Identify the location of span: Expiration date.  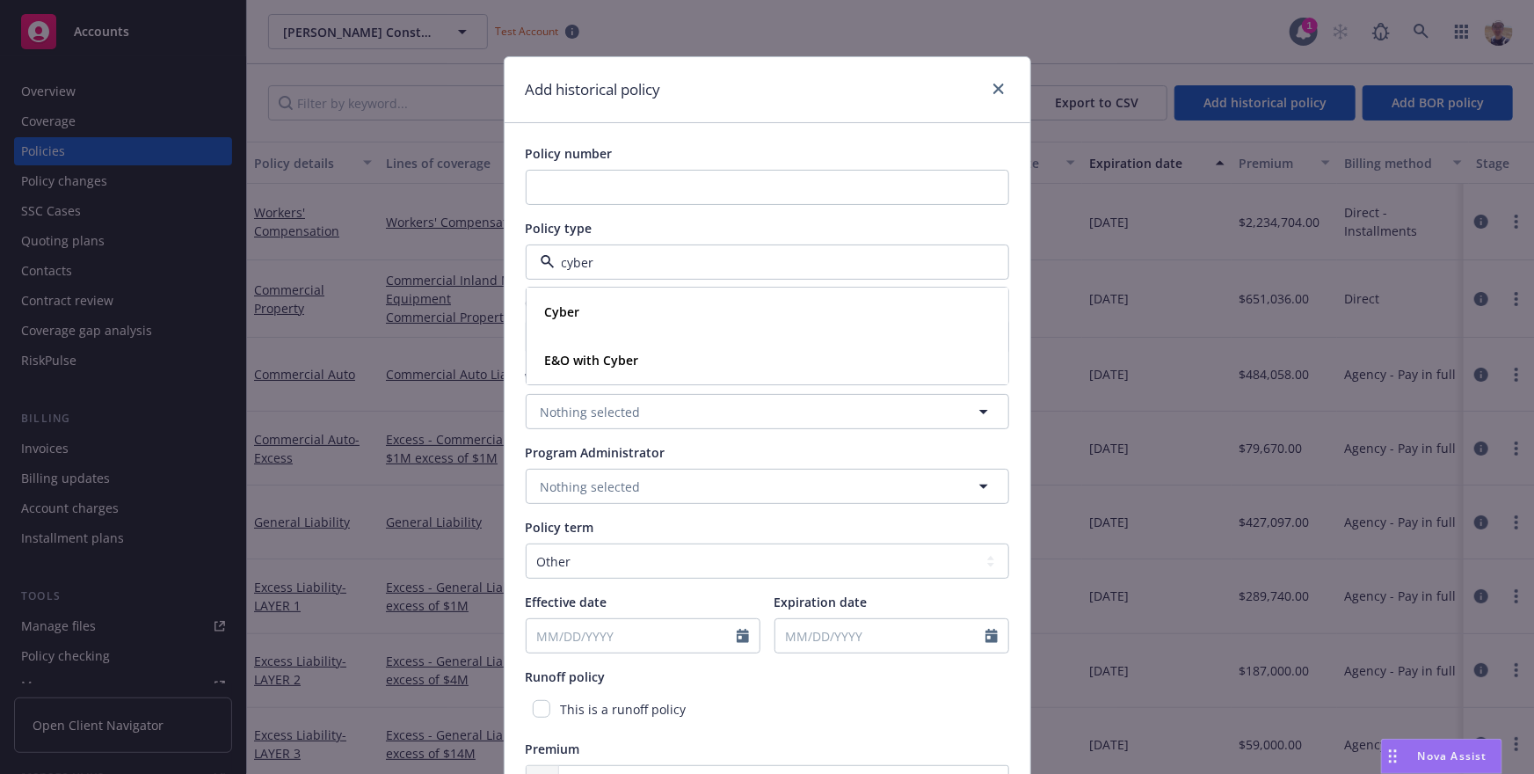
(821, 601).